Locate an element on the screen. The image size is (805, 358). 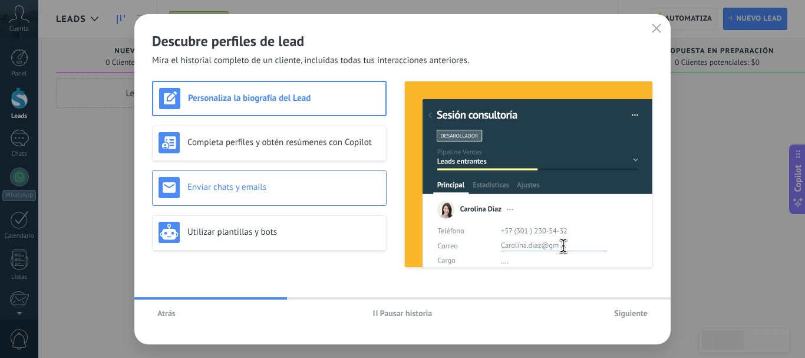
span: Pausar historia is located at coordinates (406, 313).